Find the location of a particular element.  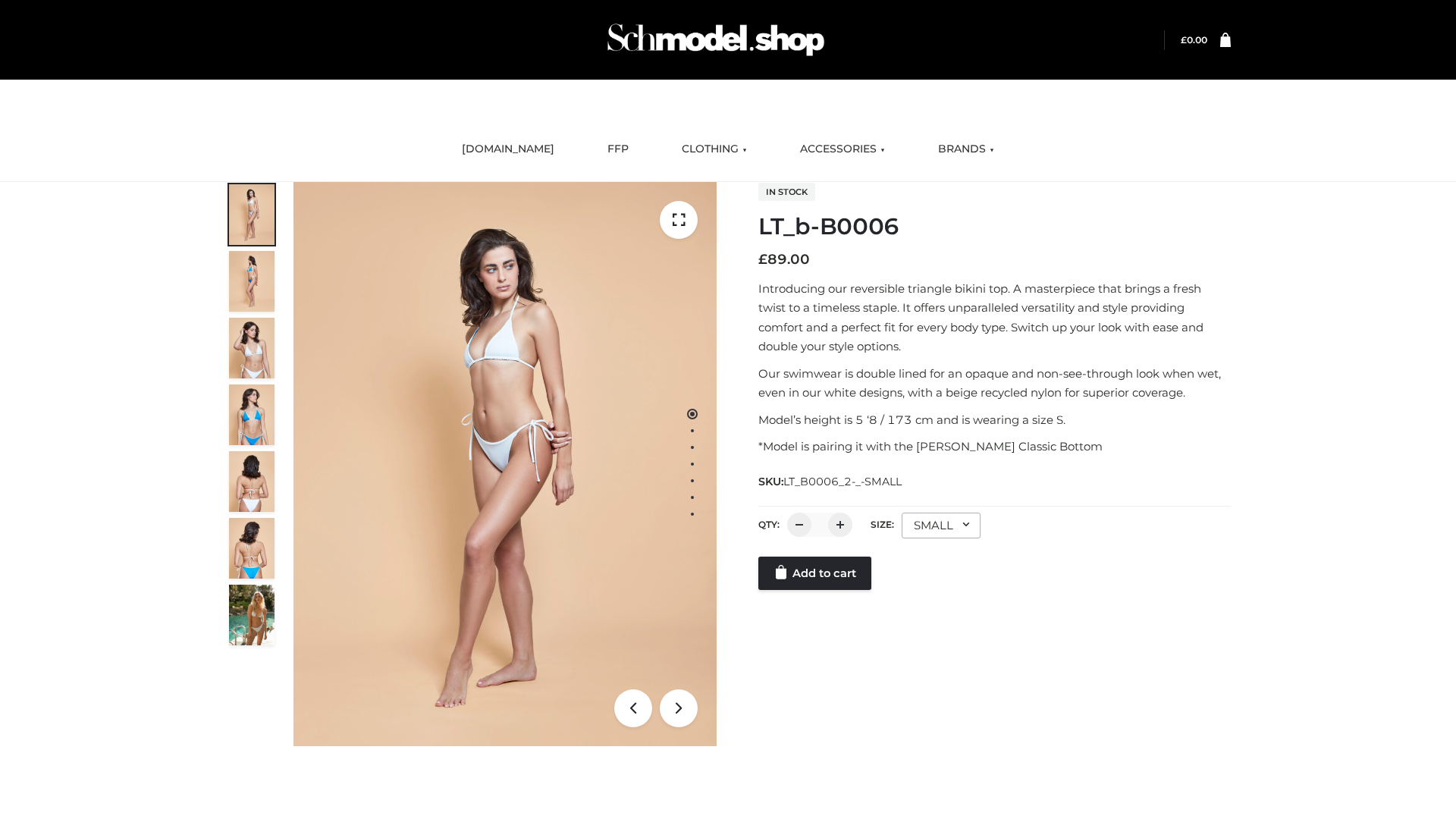

a: BRANDS is located at coordinates (966, 149).